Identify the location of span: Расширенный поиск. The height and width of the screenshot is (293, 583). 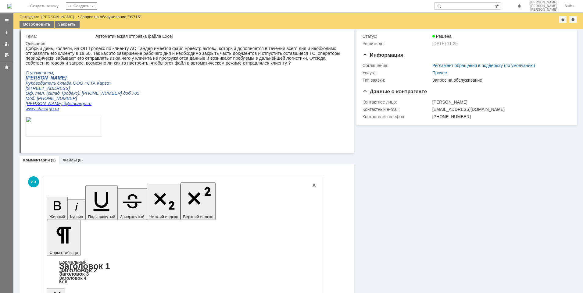
(498, 5).